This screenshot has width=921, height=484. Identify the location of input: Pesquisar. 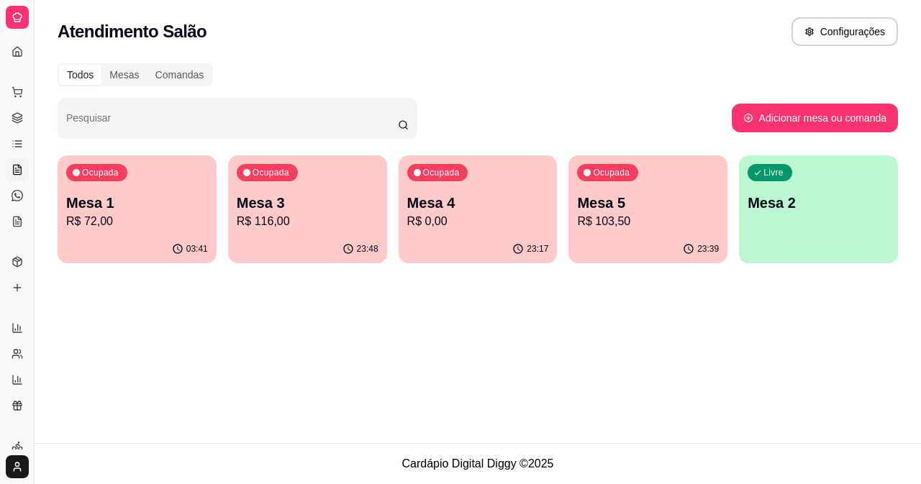
(232, 124).